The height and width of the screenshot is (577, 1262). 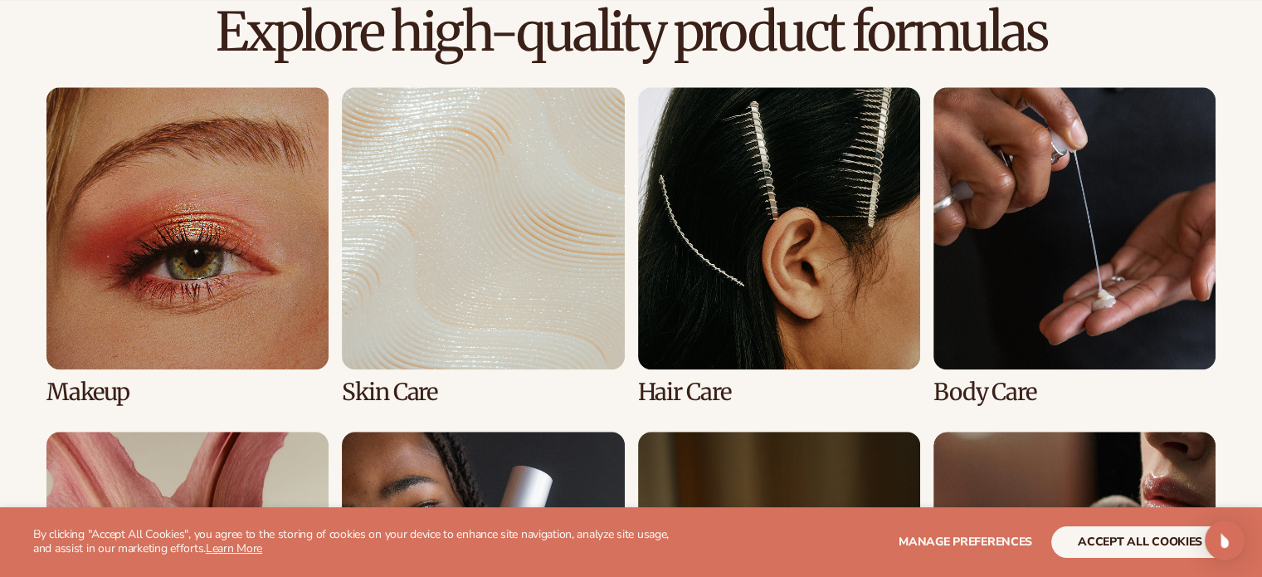 I want to click on button: Manage preferences, so click(x=965, y=542).